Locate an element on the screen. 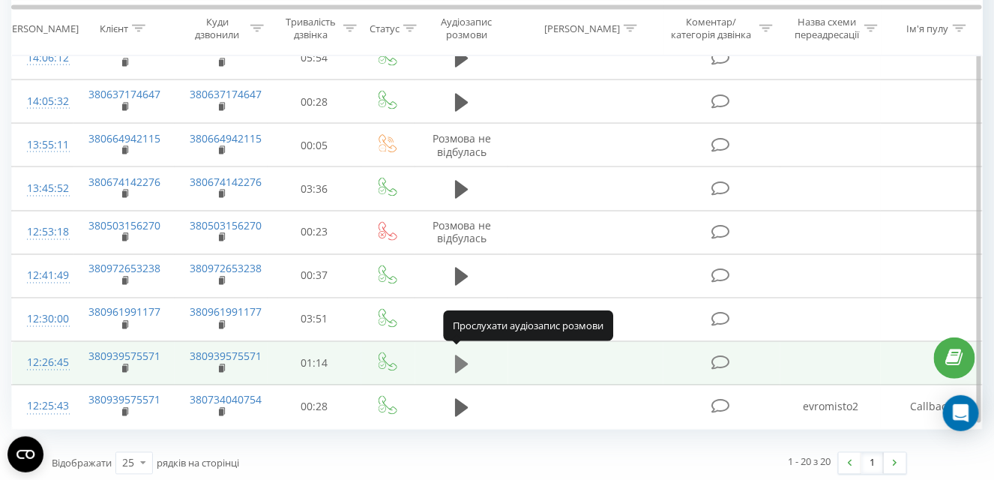  td: 01:14 is located at coordinates (314, 364).